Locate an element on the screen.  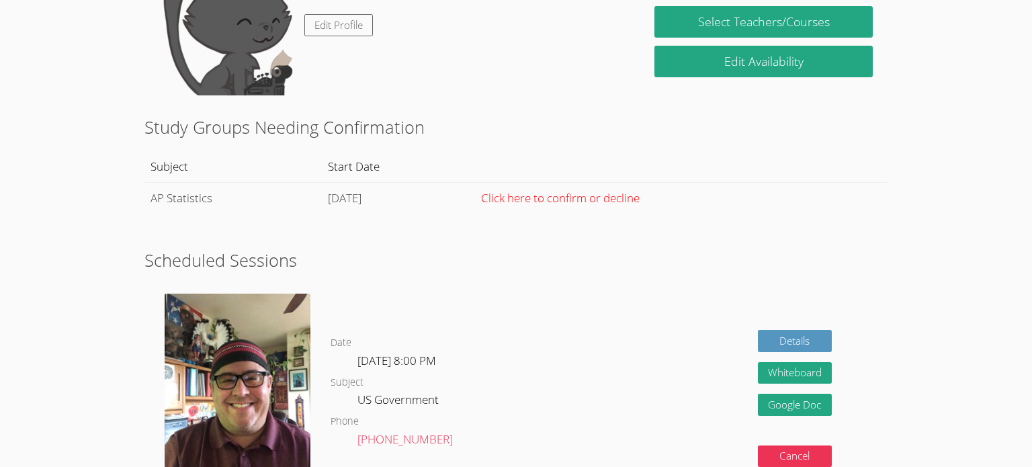
dt: Subject is located at coordinates (347, 382).